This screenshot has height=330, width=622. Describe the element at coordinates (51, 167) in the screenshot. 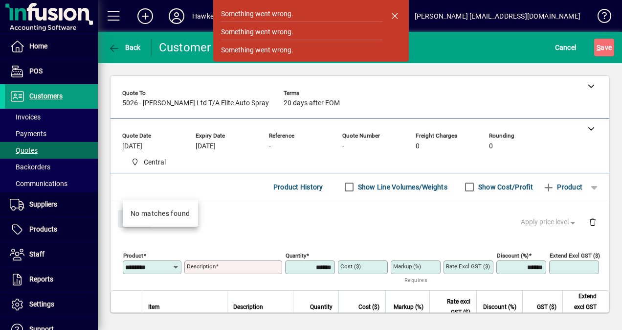

I see `a: Backorders` at that location.